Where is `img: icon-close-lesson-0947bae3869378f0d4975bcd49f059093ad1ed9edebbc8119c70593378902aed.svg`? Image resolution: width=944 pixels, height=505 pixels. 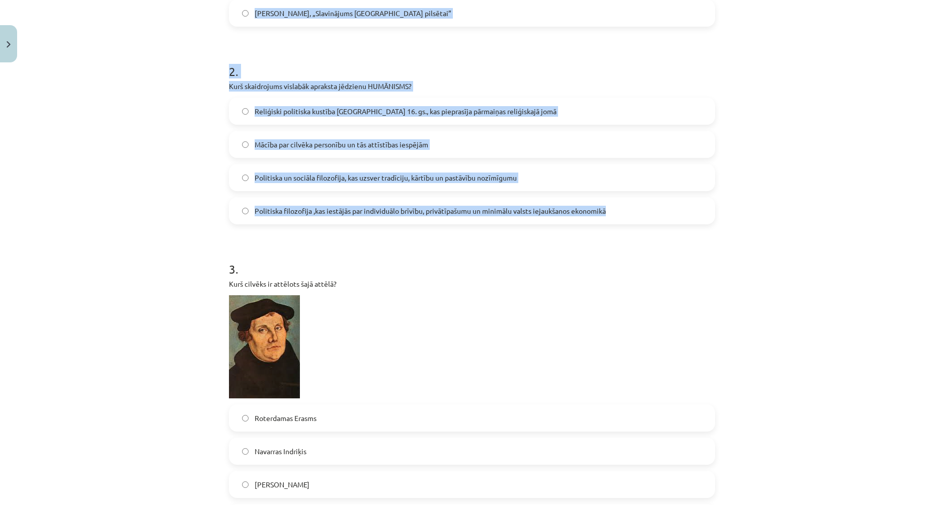 img: icon-close-lesson-0947bae3869378f0d4975bcd49f059093ad1ed9edebbc8119c70593378902aed.svg is located at coordinates (9, 44).